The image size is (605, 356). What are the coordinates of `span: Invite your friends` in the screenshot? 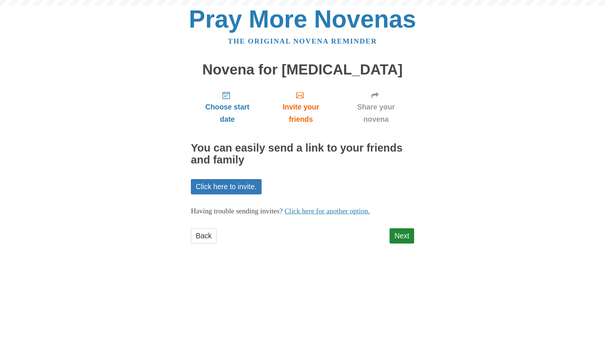 It's located at (301, 113).